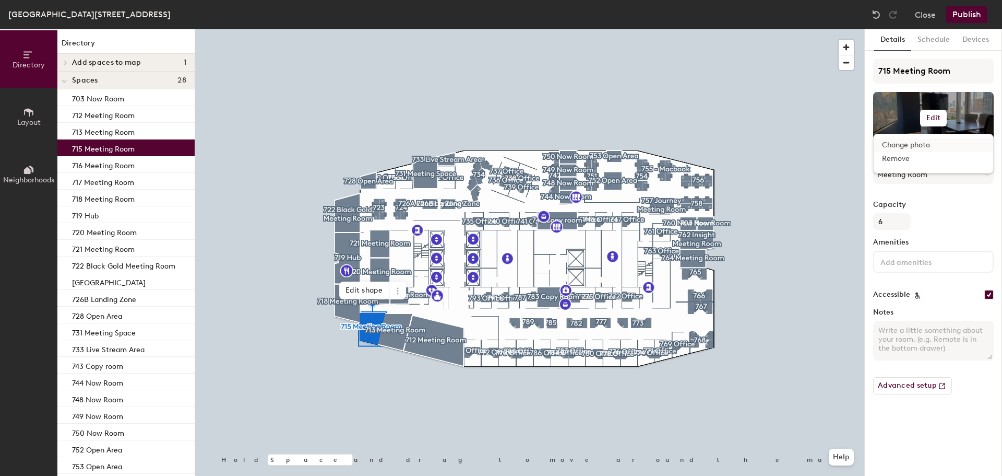  Describe the element at coordinates (967, 15) in the screenshot. I see `button: Publish` at that location.